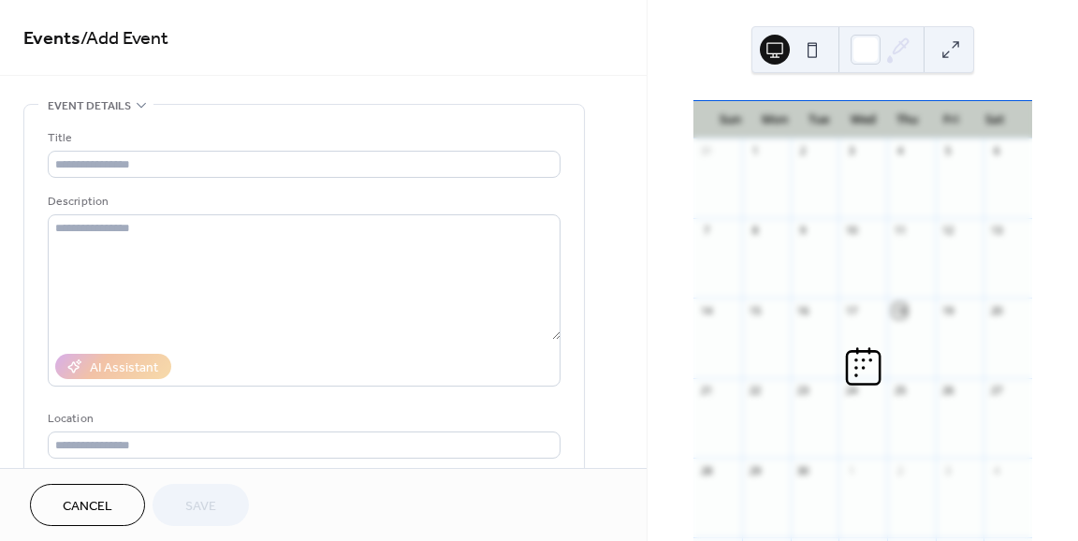  Describe the element at coordinates (302, 201) in the screenshot. I see `div: Description` at that location.